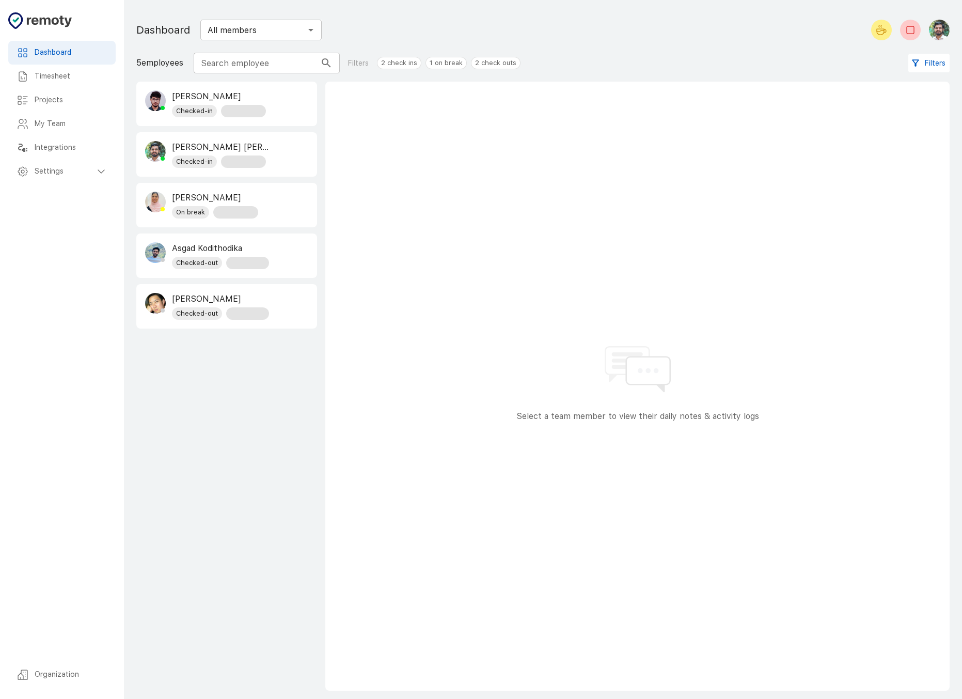 The width and height of the screenshot is (962, 699). I want to click on div: Dashboard, so click(62, 53).